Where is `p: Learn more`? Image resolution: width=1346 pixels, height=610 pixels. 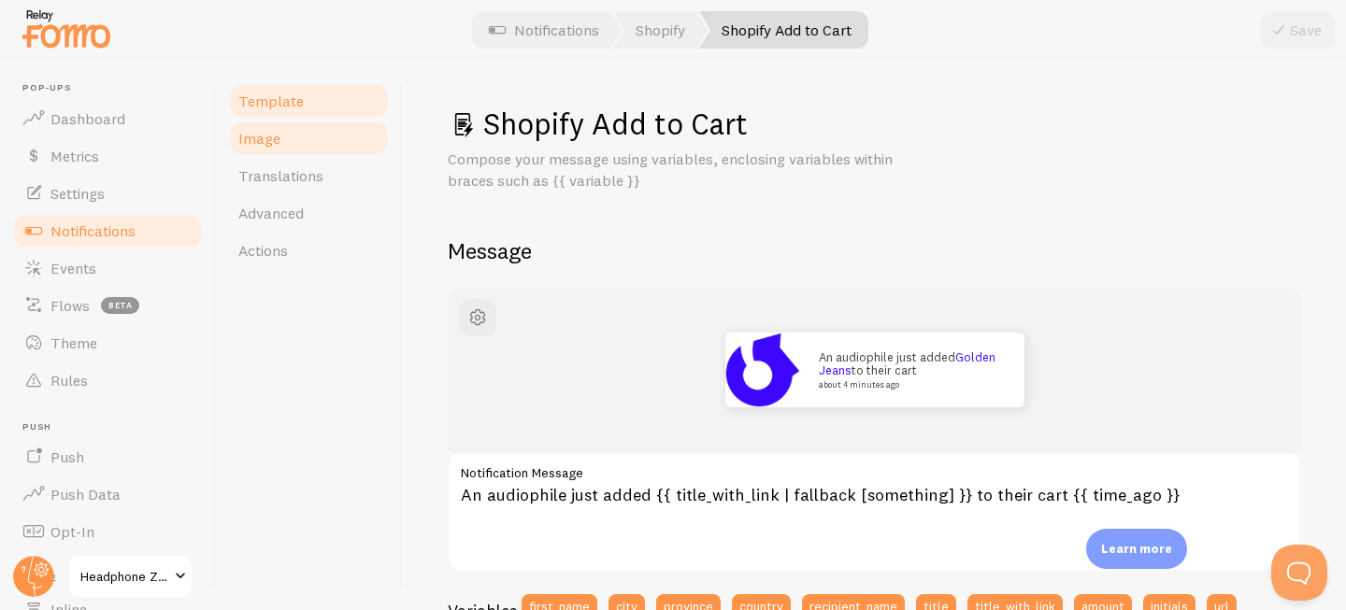
p: Learn more is located at coordinates (1136, 549).